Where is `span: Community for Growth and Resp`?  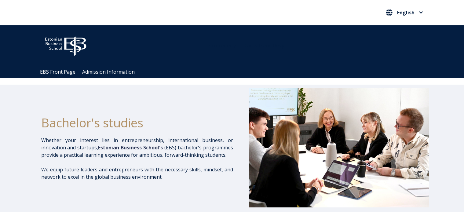 span: Community for Growth and Resp is located at coordinates (247, 45).